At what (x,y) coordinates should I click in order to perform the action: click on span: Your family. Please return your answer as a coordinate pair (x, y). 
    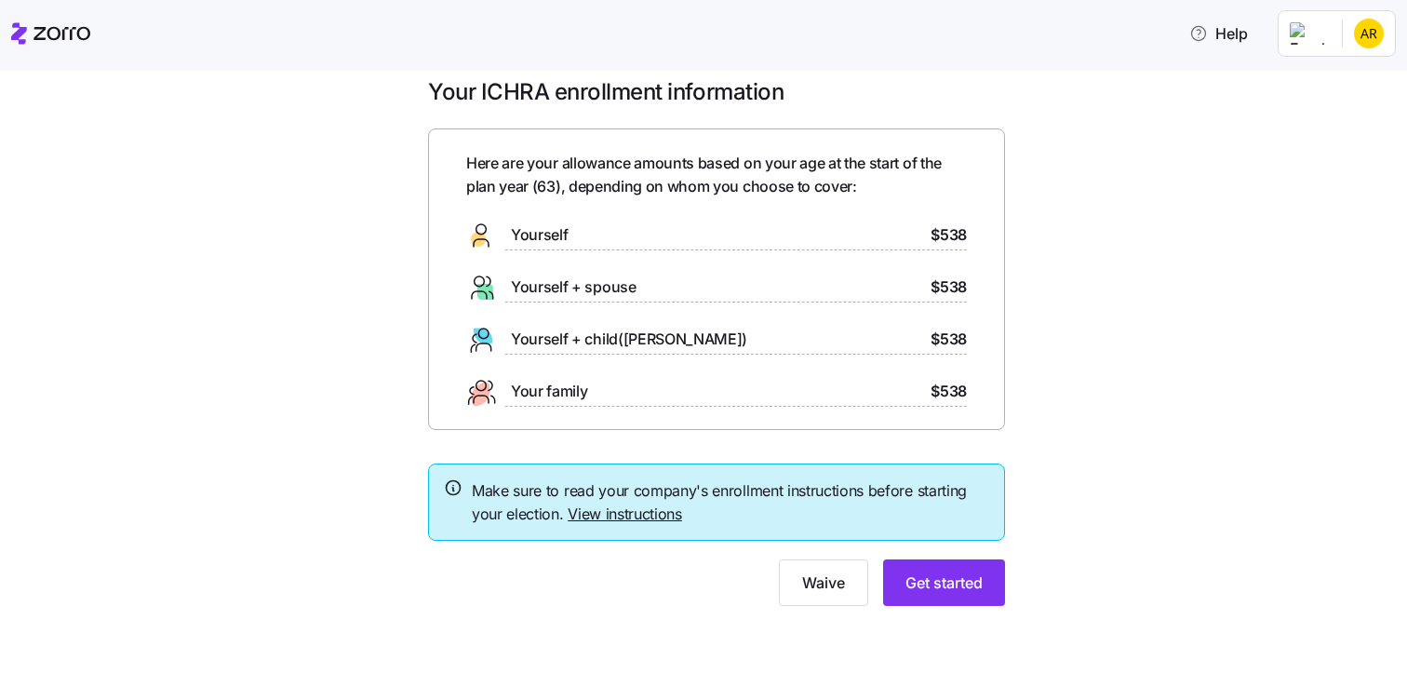
    Looking at the image, I should click on (549, 391).